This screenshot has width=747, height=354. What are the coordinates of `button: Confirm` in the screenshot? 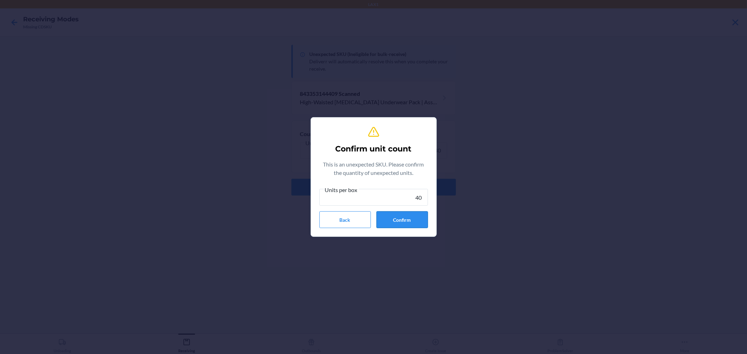 It's located at (402, 220).